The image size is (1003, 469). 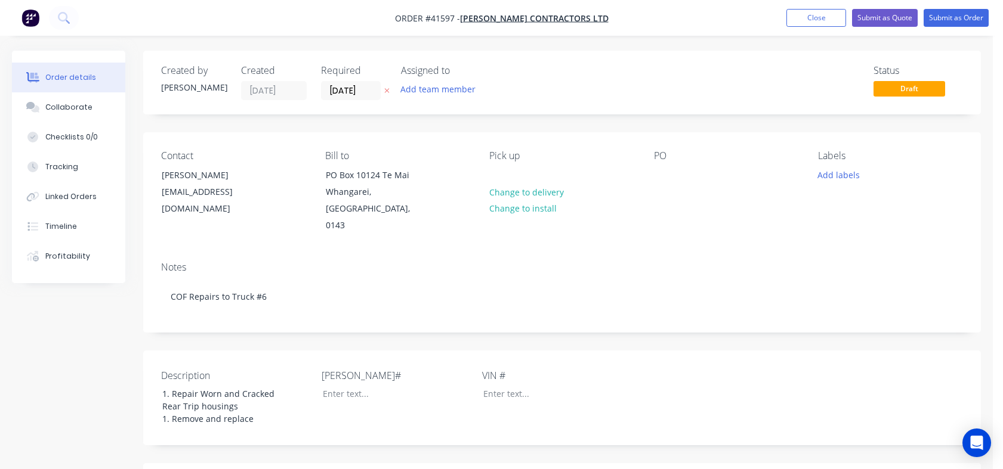 What do you see at coordinates (816, 18) in the screenshot?
I see `button: Close` at bounding box center [816, 18].